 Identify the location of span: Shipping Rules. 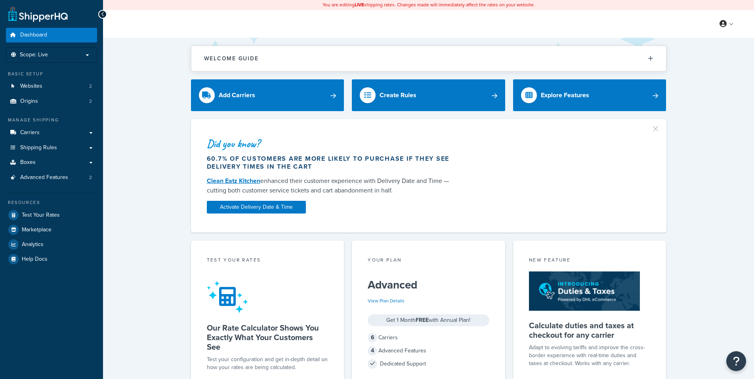
(38, 147).